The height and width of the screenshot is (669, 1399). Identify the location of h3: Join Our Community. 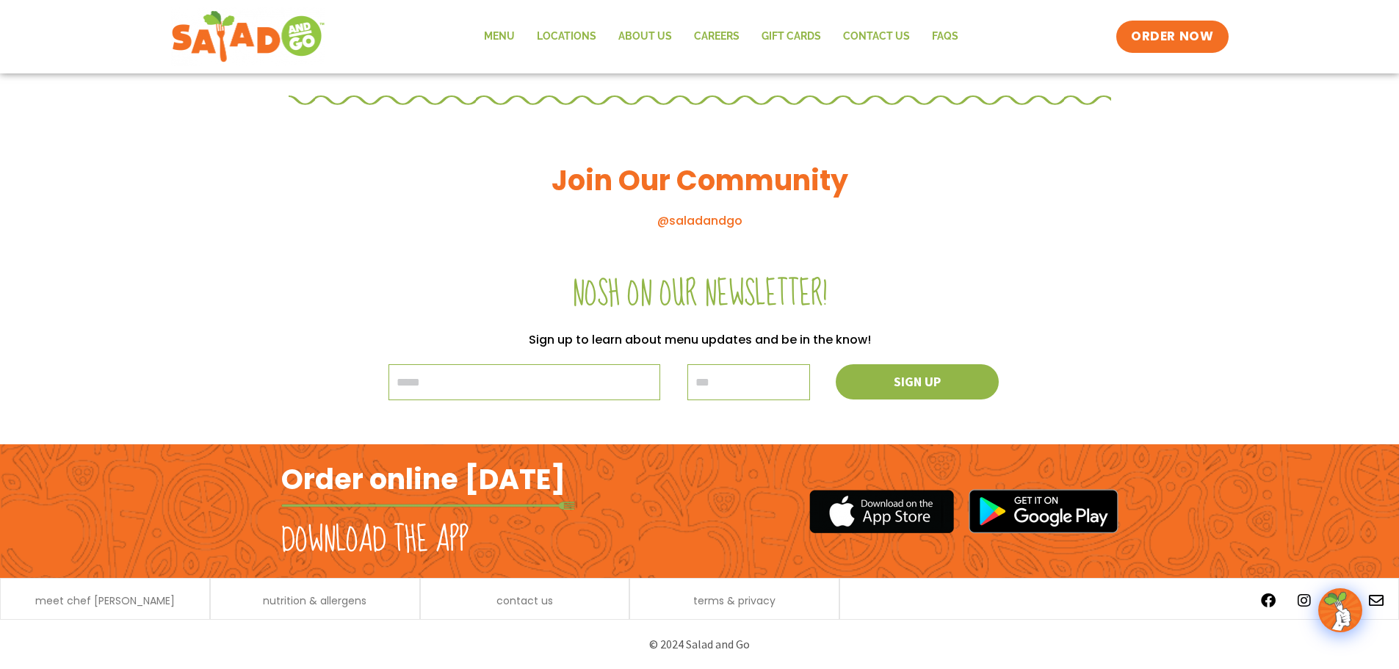
(700, 180).